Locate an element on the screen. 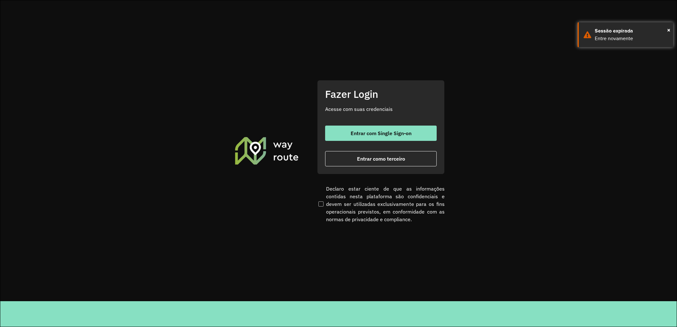  label: Declaro estar ciente de que as informações contidas nesta plataforma são confidenciais e devem se... is located at coordinates (381, 204).